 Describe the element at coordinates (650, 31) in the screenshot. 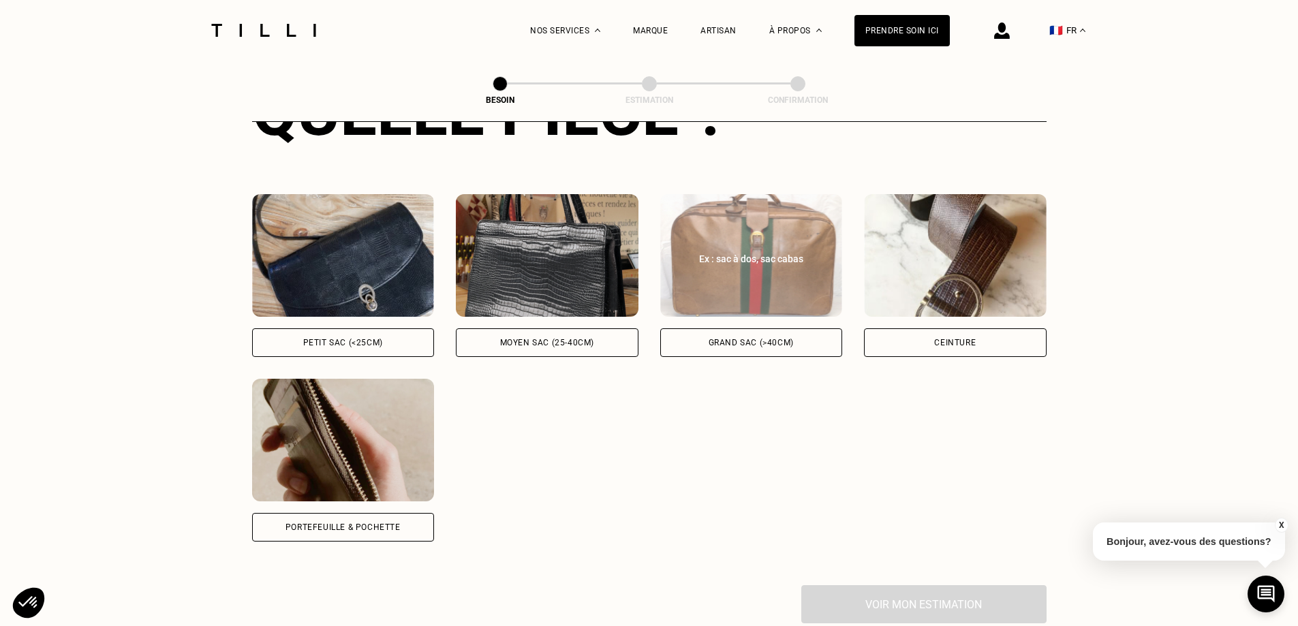

I see `a: Marque` at that location.